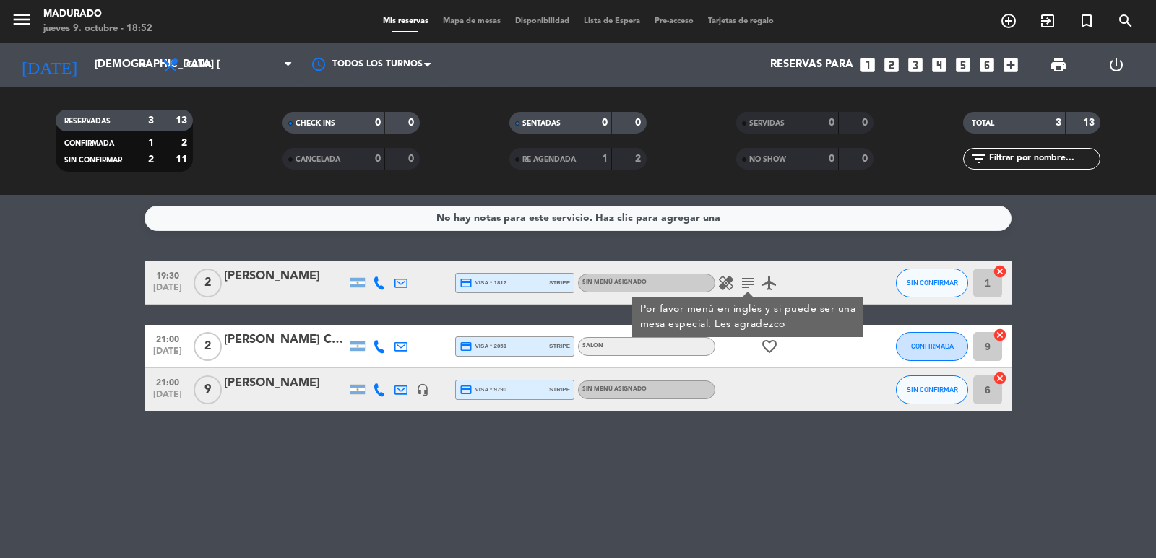 This screenshot has width=1156, height=558. Describe the element at coordinates (87, 121) in the screenshot. I see `span: RESERVADAS` at that location.